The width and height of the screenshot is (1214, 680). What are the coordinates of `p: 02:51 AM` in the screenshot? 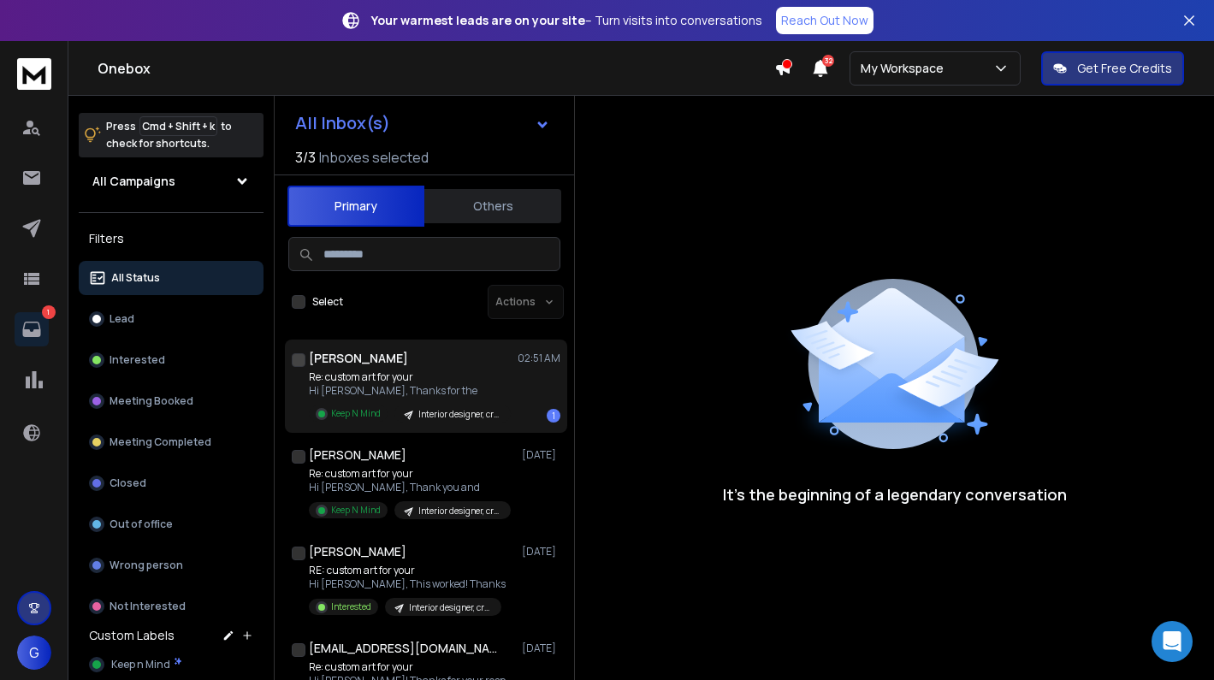 It's located at (539, 358).